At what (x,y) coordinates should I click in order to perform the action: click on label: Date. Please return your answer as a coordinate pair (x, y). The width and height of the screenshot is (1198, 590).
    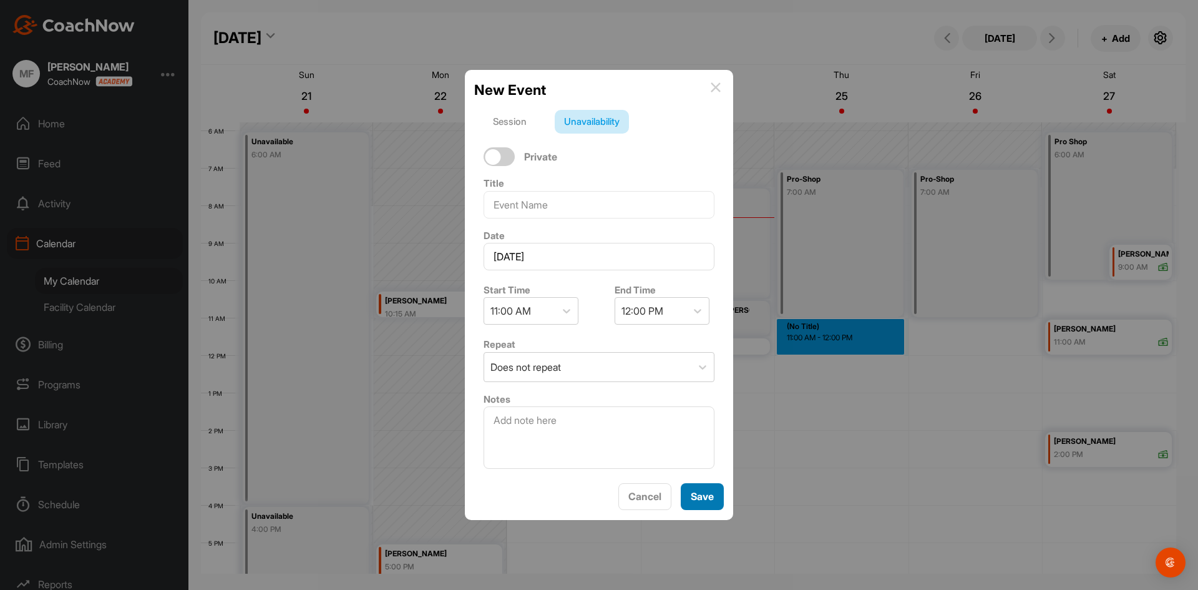
    Looking at the image, I should click on (494, 235).